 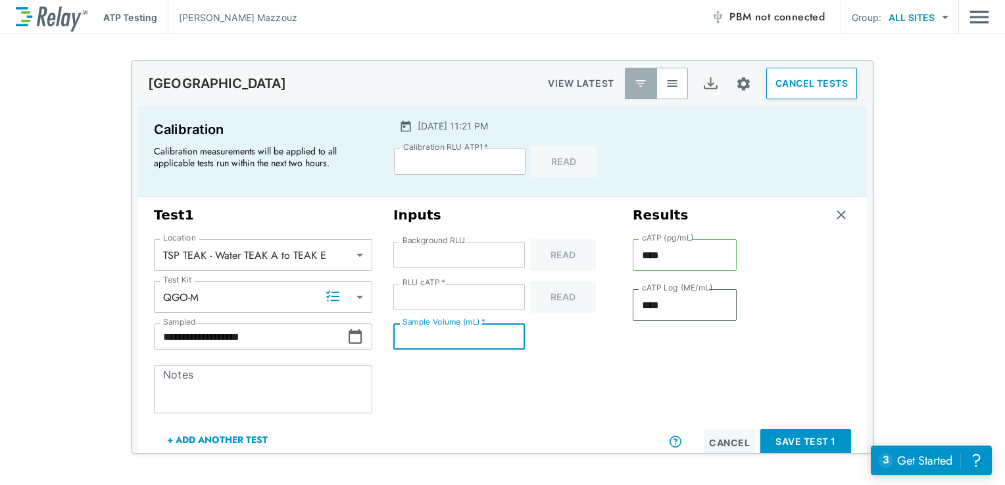 I want to click on img: Calender Icon, so click(x=406, y=126).